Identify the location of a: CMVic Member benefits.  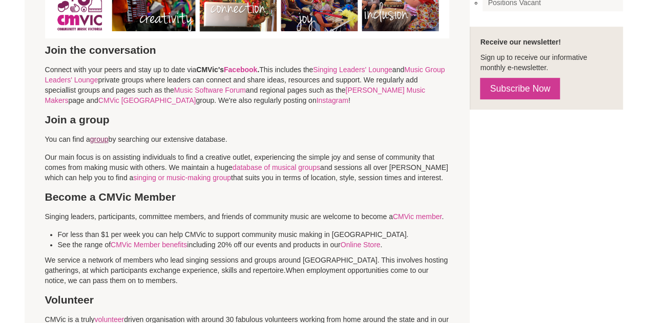
(149, 245).